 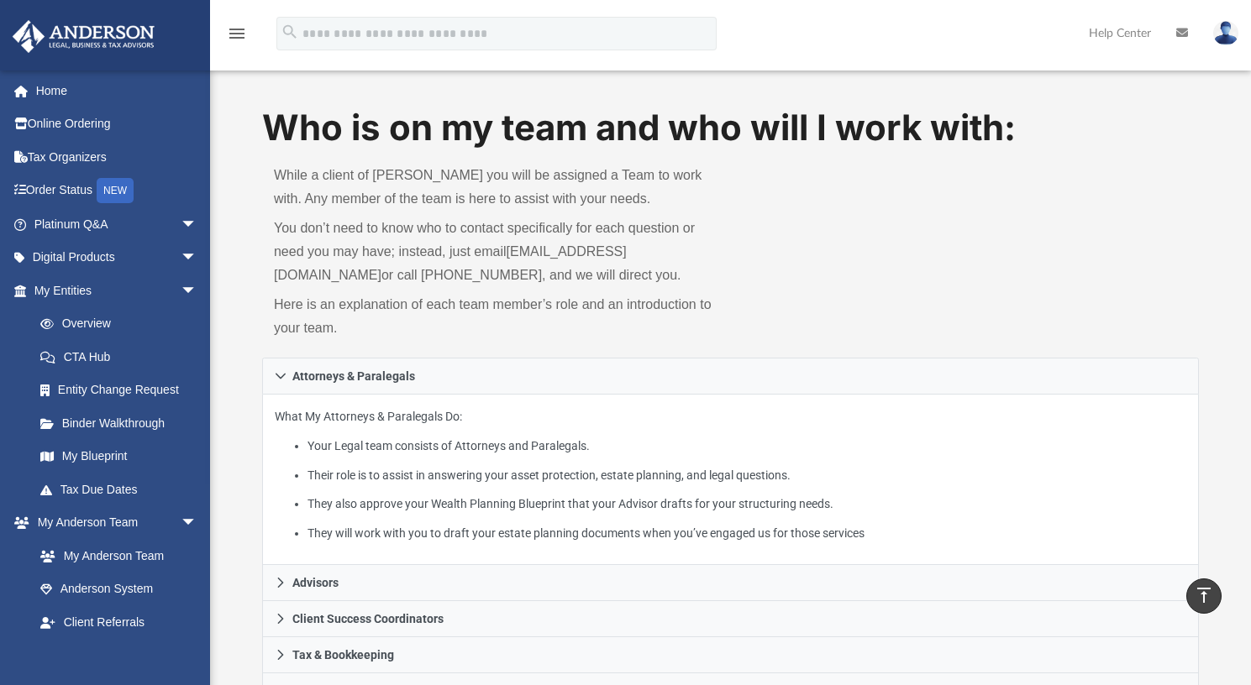 I want to click on a: Client Referrals, so click(x=118, y=622).